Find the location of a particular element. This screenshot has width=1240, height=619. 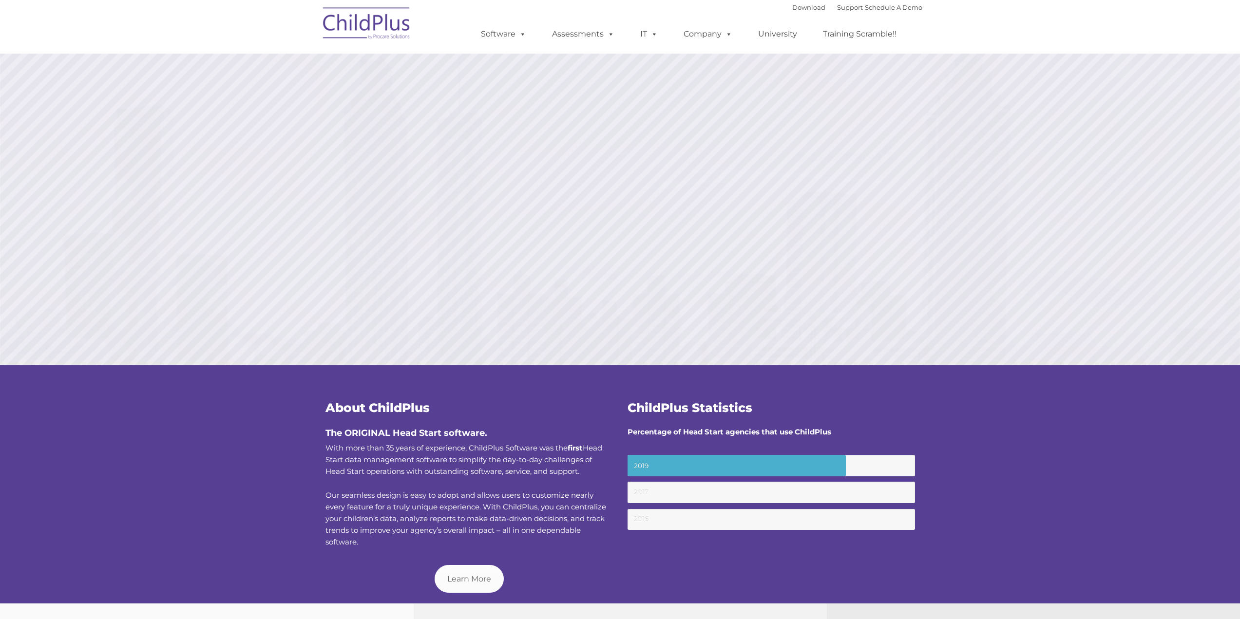

img: ChildPlus by Procare Solutions is located at coordinates (367, 25).